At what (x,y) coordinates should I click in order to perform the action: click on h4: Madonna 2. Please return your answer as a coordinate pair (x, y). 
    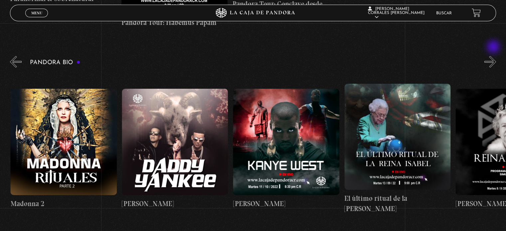
    Looking at the image, I should click on (63, 204).